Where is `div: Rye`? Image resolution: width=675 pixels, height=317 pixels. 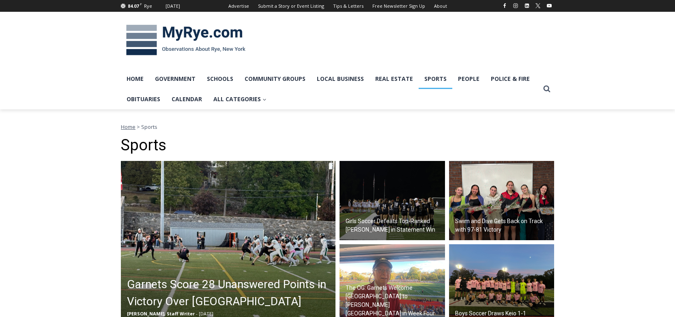
div: Rye is located at coordinates (148, 6).